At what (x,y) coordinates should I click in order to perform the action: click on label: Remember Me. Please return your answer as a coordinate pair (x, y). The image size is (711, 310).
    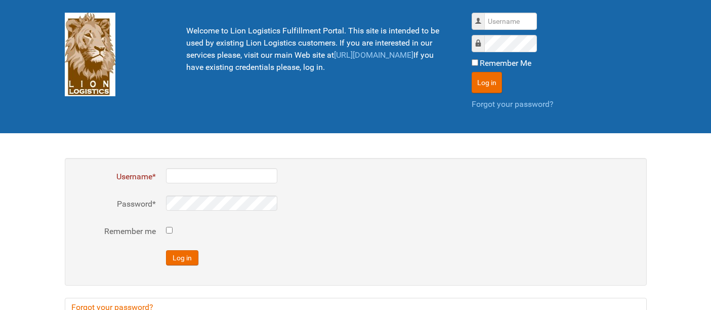
    Looking at the image, I should click on (506, 63).